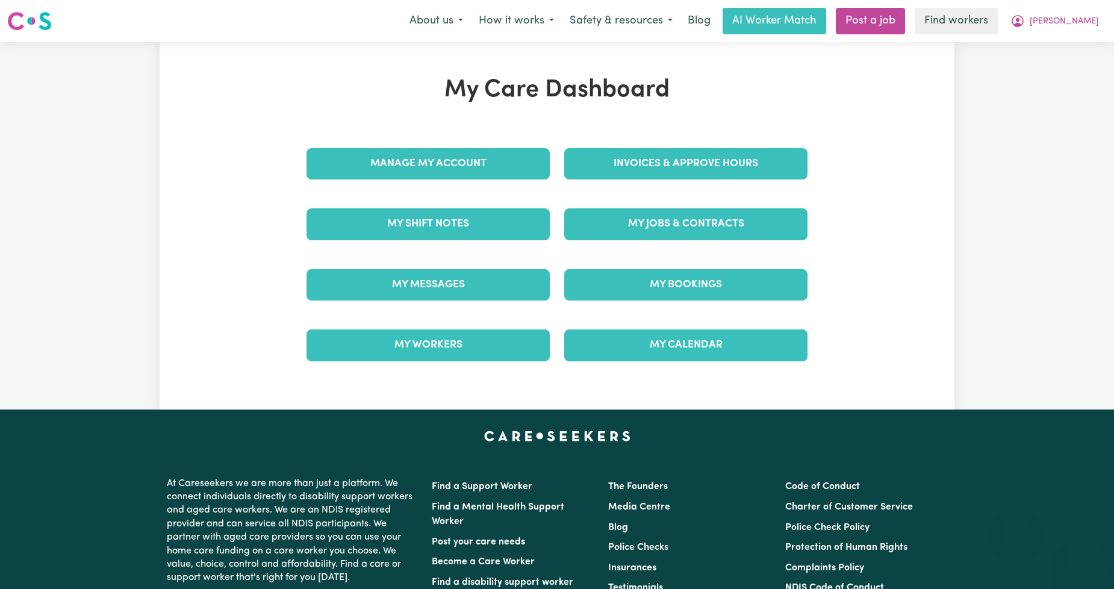  Describe the element at coordinates (823, 487) in the screenshot. I see `a: Code of Conduct` at that location.